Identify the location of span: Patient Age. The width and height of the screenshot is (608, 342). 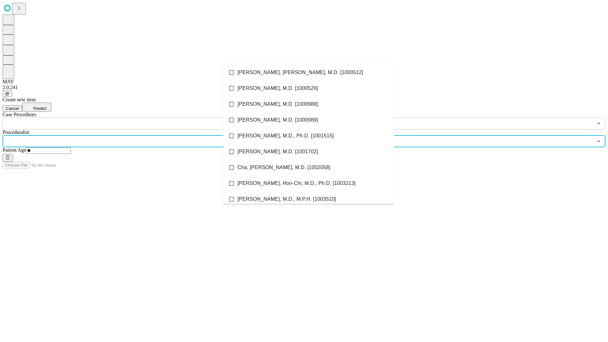
(14, 150).